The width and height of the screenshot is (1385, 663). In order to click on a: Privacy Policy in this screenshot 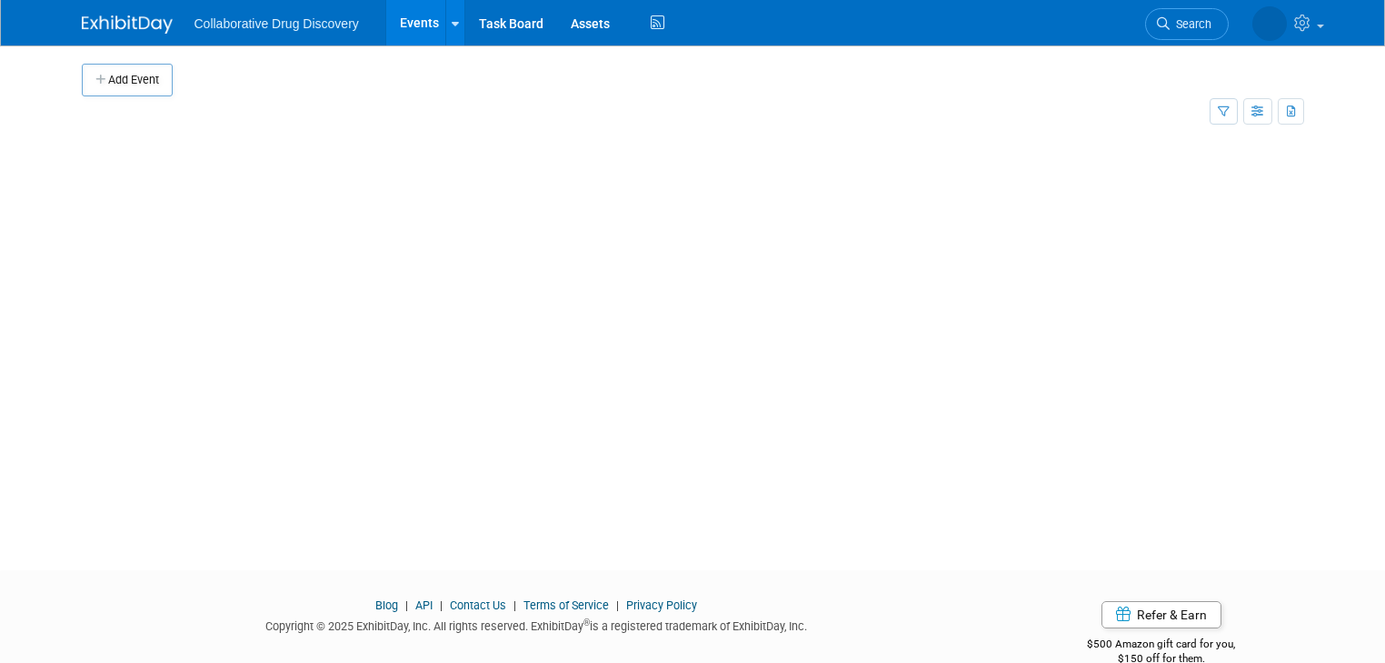, I will do `click(662, 604)`.